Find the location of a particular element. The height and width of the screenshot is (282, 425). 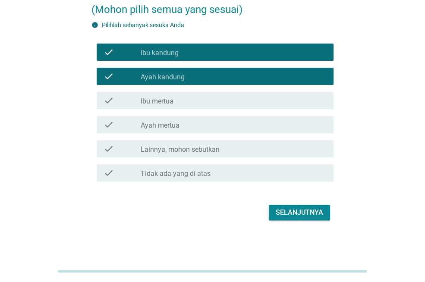

label: Ibu kandung is located at coordinates (160, 53).